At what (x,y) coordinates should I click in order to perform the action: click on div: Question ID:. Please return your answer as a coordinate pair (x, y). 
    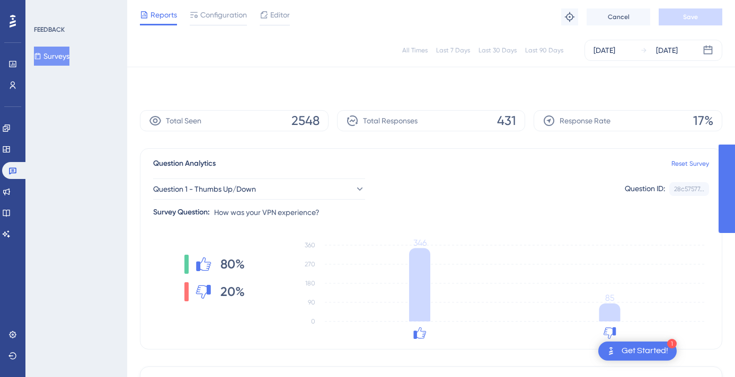
    Looking at the image, I should click on (645, 189).